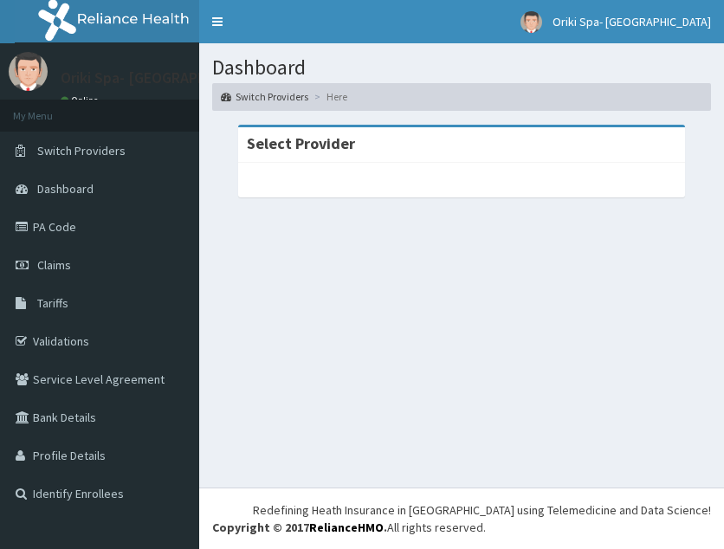 This screenshot has height=549, width=724. Describe the element at coordinates (462, 518) in the screenshot. I see `footer: All rights reserved.` at that location.